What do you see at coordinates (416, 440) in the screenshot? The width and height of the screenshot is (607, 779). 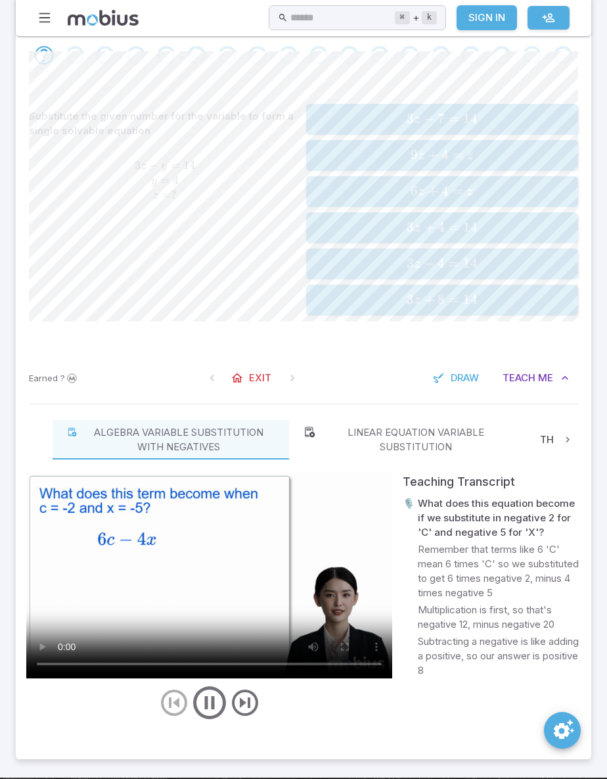 I see `p: Linear equation variable substitution` at bounding box center [416, 440].